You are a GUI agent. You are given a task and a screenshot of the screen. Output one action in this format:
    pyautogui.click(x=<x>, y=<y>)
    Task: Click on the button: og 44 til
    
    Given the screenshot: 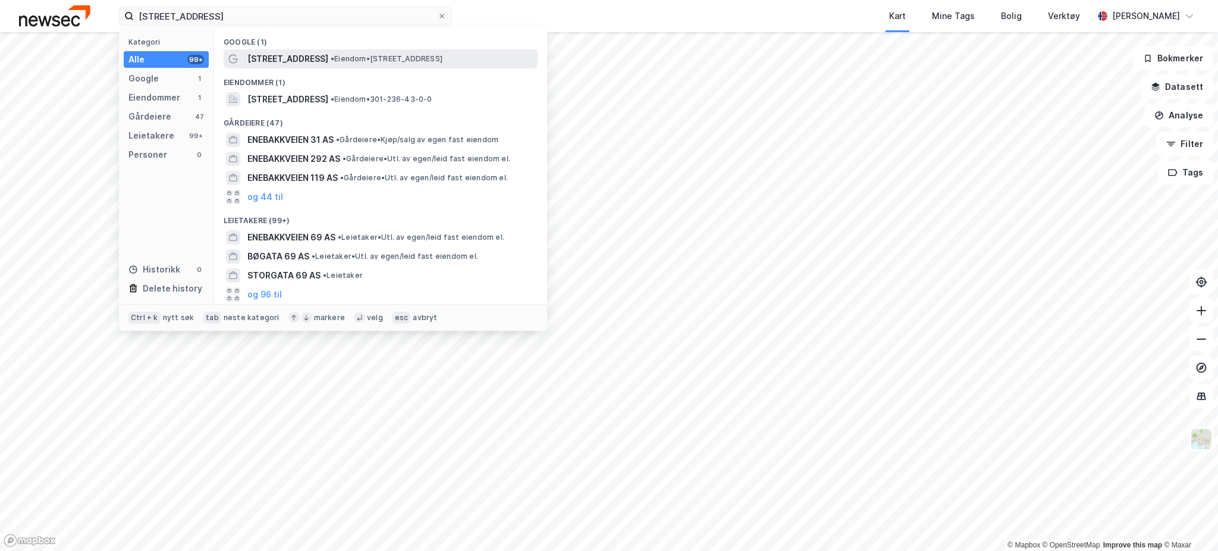 What is the action you would take?
    pyautogui.click(x=265, y=197)
    